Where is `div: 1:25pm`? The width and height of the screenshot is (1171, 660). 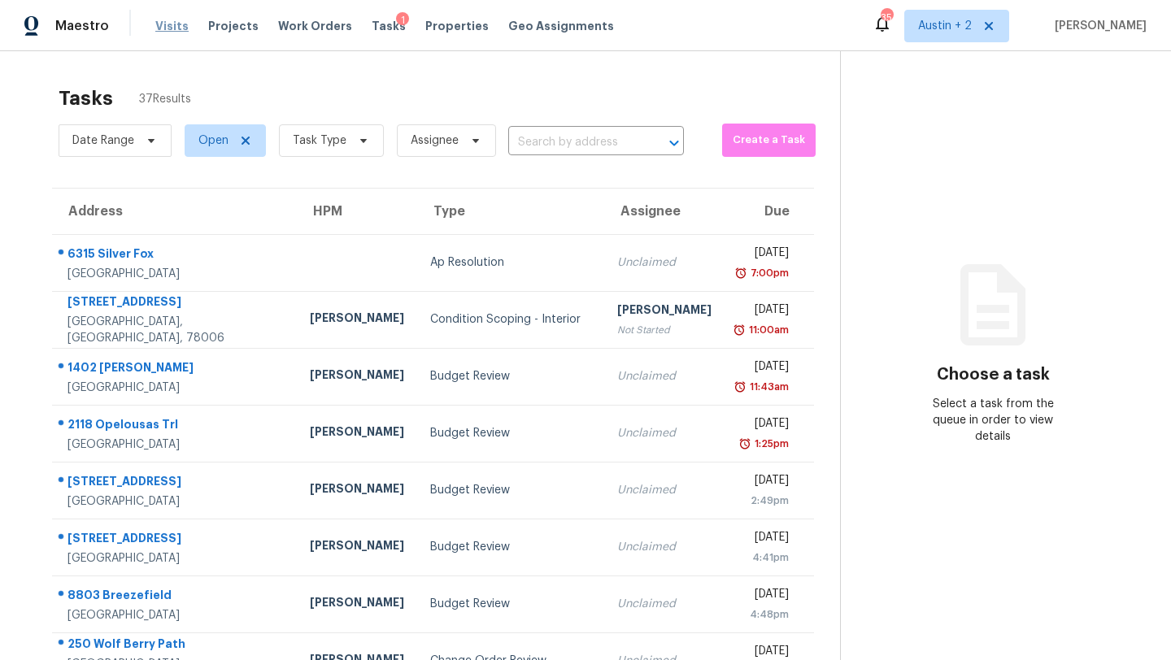
div: 1:25pm is located at coordinates (770, 444).